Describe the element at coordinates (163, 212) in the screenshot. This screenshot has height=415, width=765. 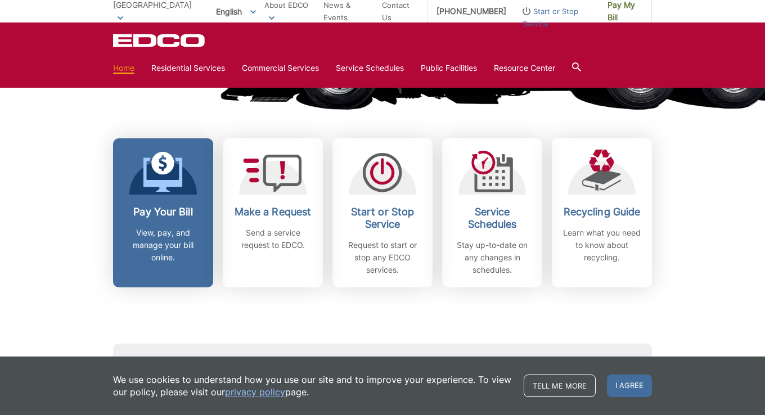
I see `h2: Pay Your Bill` at that location.